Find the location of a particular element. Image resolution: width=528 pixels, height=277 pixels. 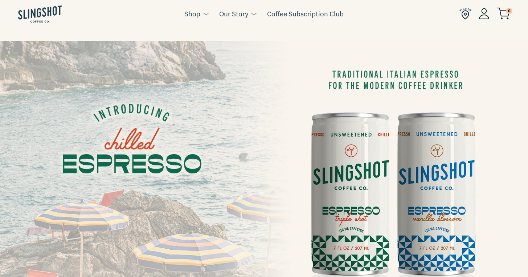

img: cart is located at coordinates (504, 13).